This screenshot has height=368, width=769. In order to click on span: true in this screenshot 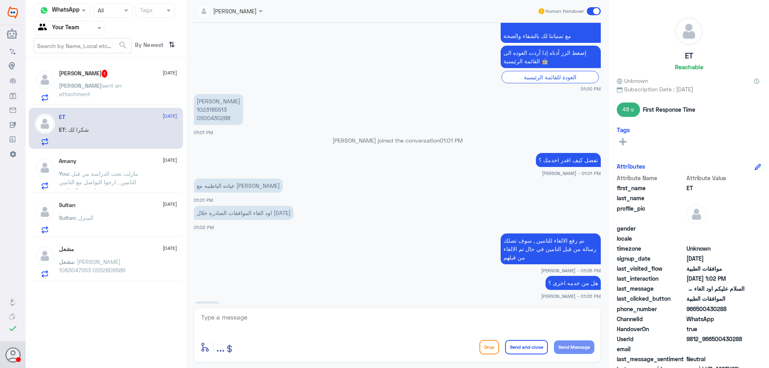, I will do `click(716, 329)`.